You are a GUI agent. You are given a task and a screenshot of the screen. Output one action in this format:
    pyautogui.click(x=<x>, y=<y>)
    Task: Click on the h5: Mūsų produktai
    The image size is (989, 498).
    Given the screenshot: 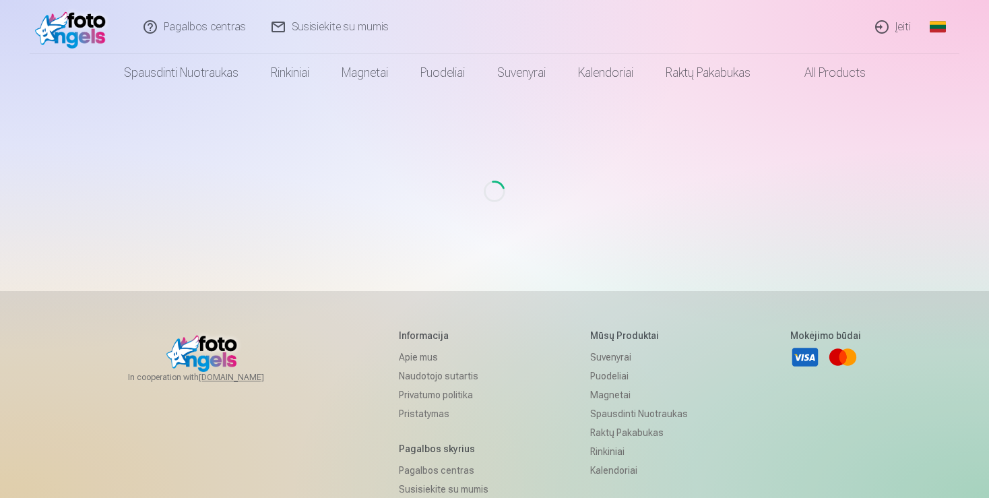 What is the action you would take?
    pyautogui.click(x=639, y=335)
    